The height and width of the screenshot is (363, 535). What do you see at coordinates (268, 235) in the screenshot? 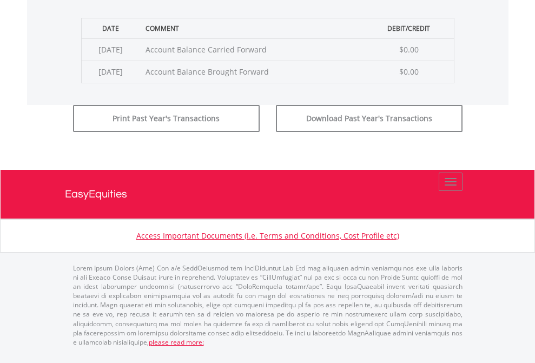
I see `a: Access Important Documents (i.e. Terms and Conditions, Cost Profile etc)` at bounding box center [268, 235].